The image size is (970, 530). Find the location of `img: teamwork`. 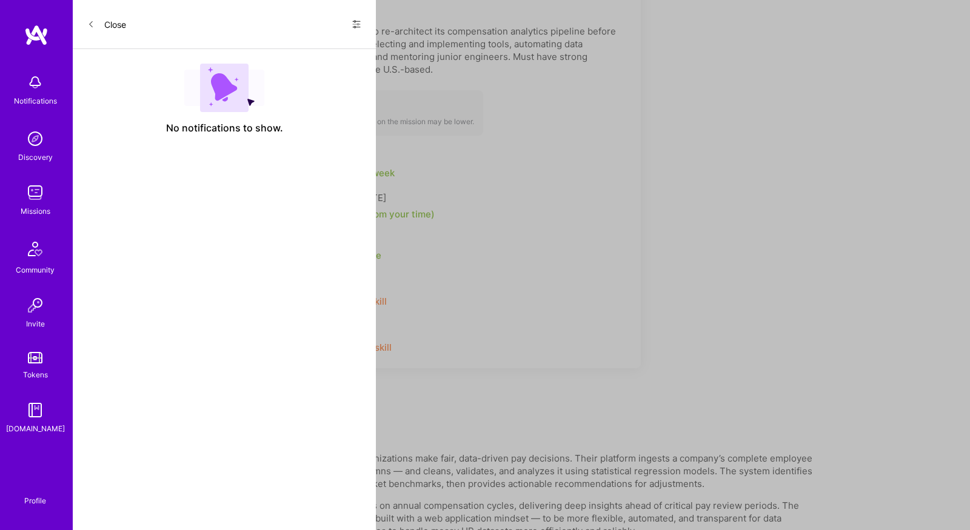

img: teamwork is located at coordinates (35, 193).